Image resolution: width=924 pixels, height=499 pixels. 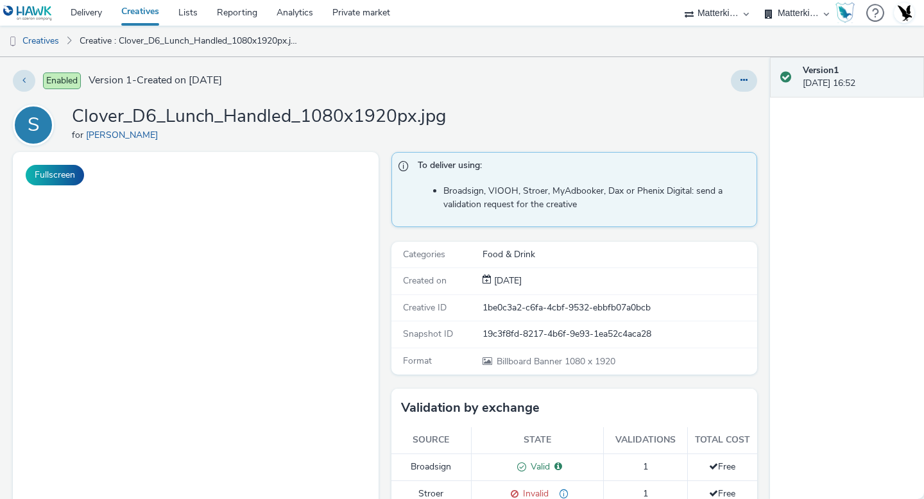 I want to click on span: 1080 x 1920, so click(x=555, y=361).